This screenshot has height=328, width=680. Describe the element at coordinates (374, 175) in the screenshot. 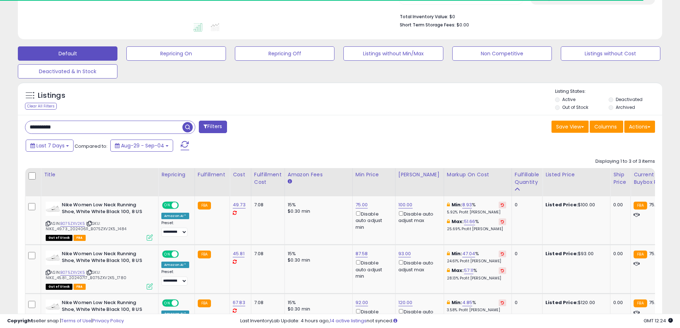

I see `div: Min Price` at that location.